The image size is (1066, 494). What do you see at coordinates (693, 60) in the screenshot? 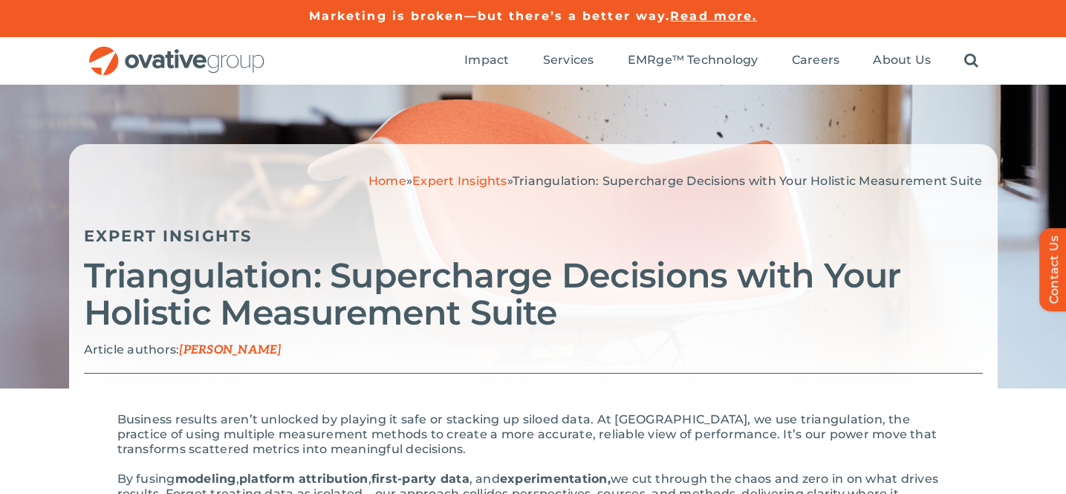
I see `span: EMRge™ Technology` at bounding box center [693, 60].